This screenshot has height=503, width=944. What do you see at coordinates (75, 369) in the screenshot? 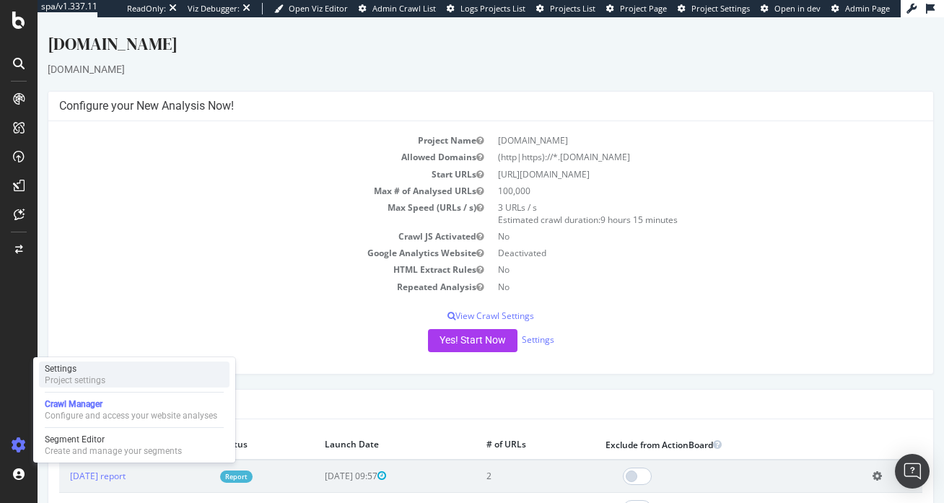
I see `div: Settings` at bounding box center [75, 369].